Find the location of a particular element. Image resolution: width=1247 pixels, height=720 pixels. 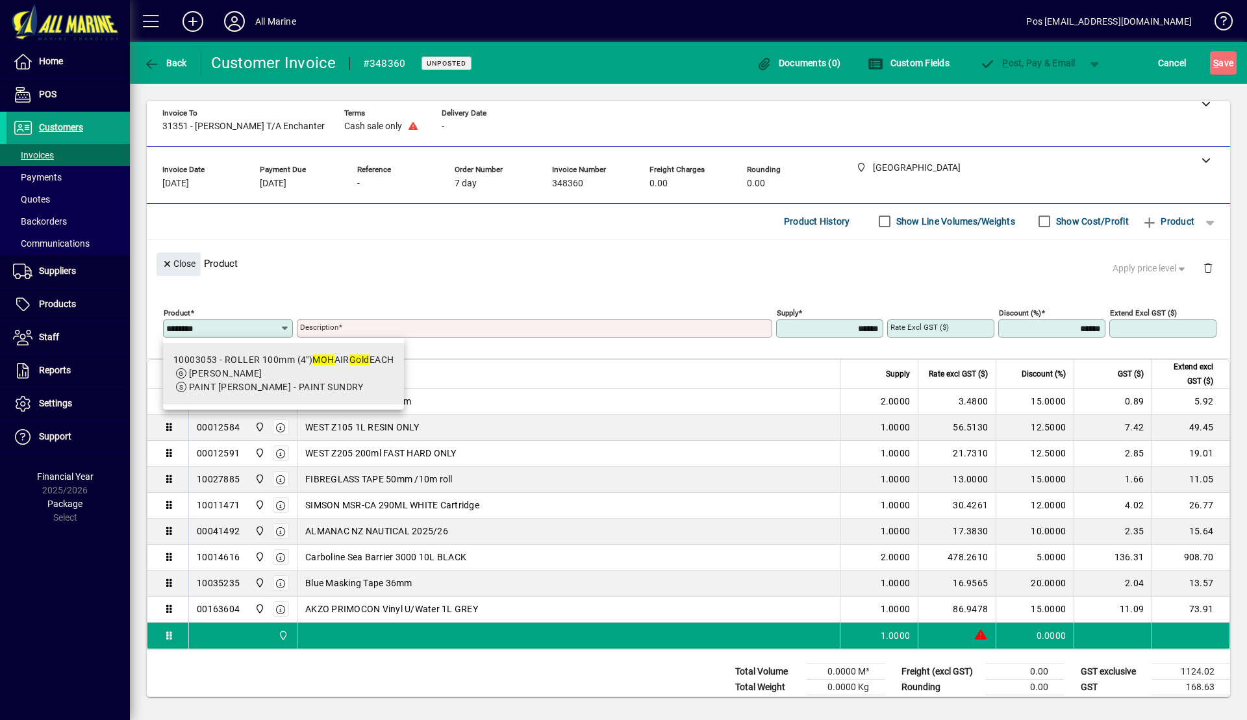

span: Discount (%) is located at coordinates (1044, 374).